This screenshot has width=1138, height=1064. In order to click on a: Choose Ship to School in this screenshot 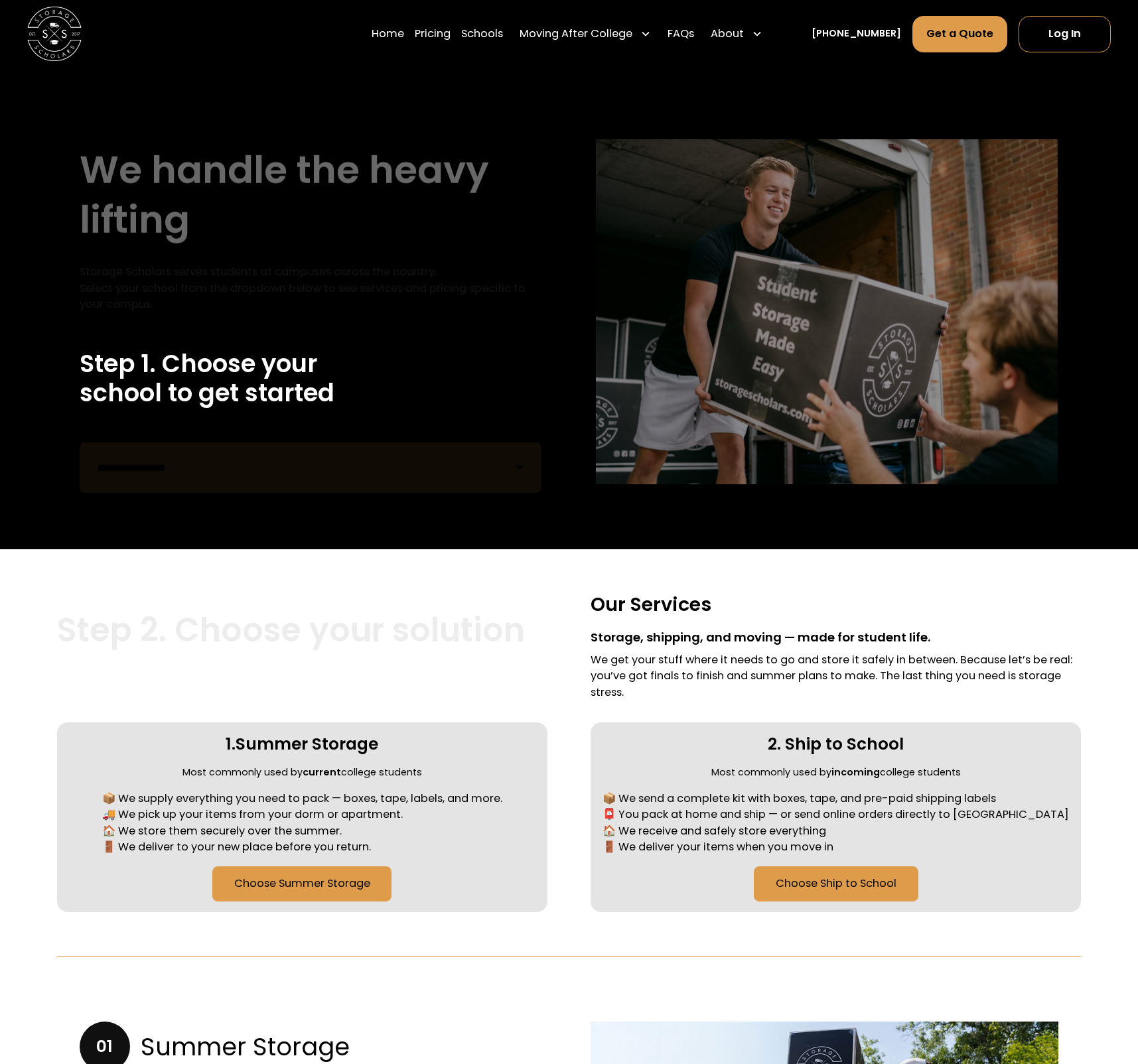, I will do `click(836, 884)`.